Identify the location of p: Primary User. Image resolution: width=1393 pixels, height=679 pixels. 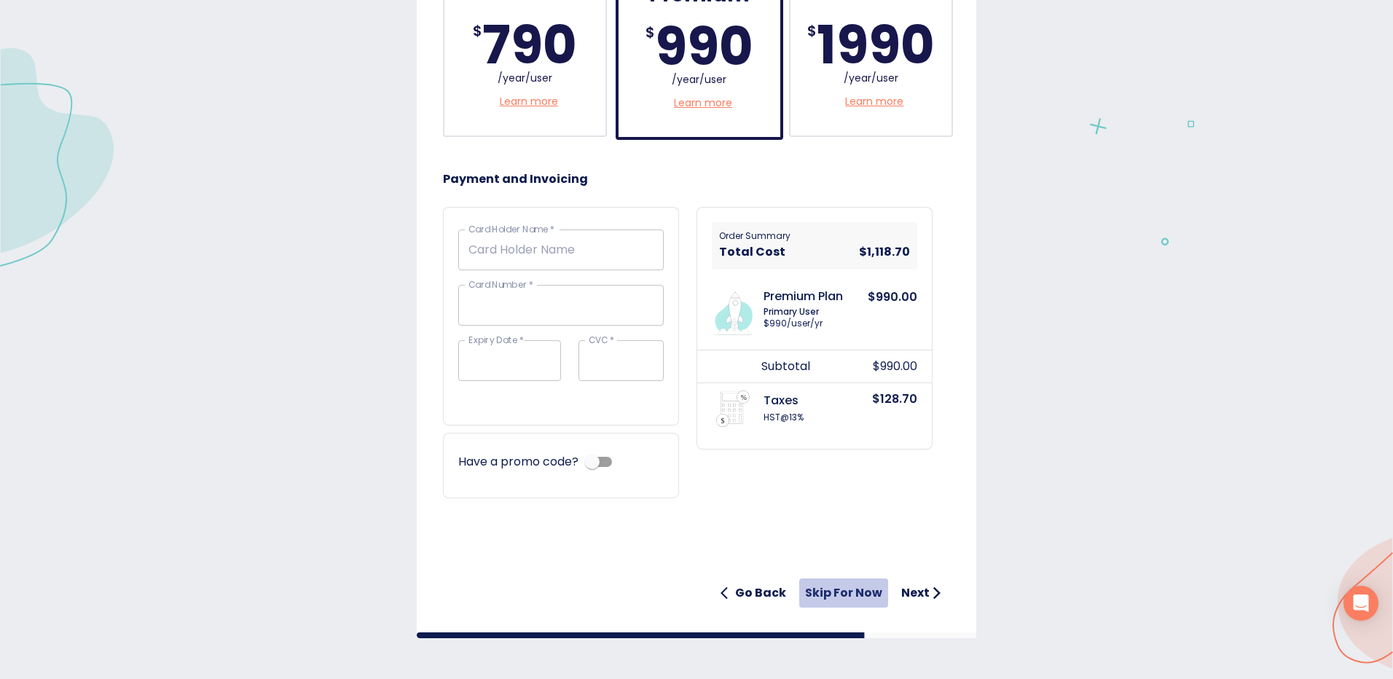
(823, 312).